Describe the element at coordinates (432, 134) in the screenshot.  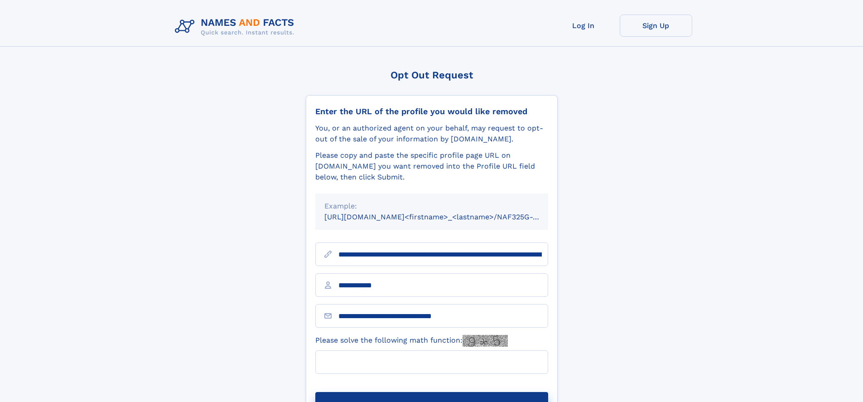
I see `div: You, or an authorized agent on your behalf, may request to opt-out of the sale of your informatio...` at that location.